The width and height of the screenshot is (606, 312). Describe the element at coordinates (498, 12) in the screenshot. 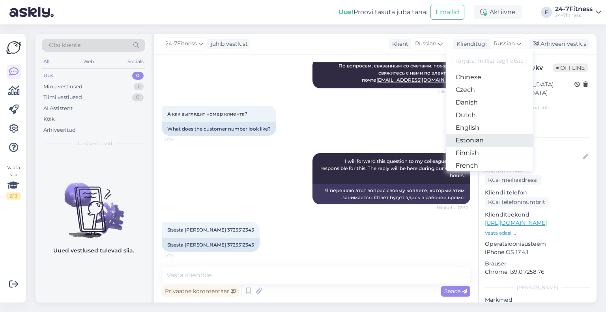

I see `div: Aktiivne` at that location.